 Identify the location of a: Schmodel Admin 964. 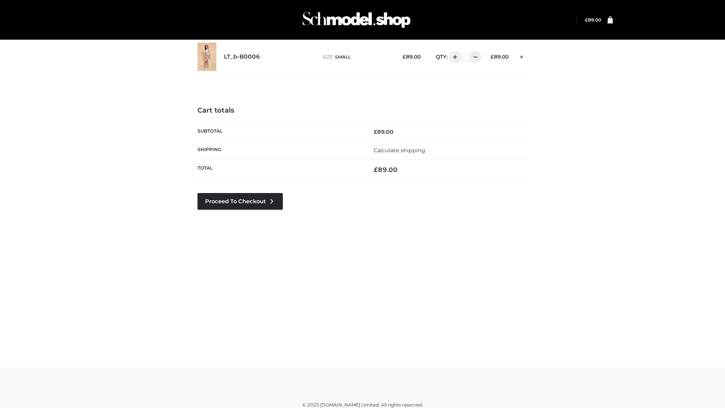
(357, 20).